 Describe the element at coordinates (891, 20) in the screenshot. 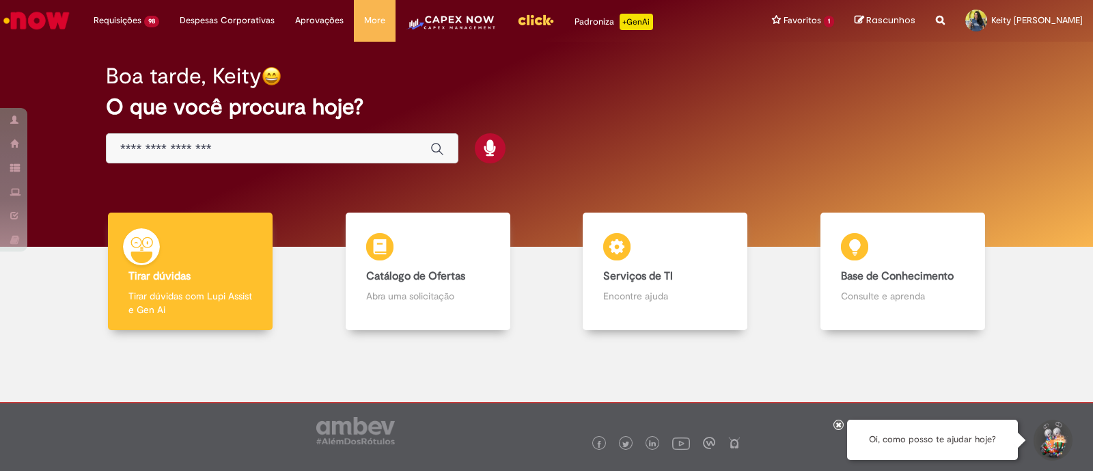

I see `span: Rascunhos` at that location.